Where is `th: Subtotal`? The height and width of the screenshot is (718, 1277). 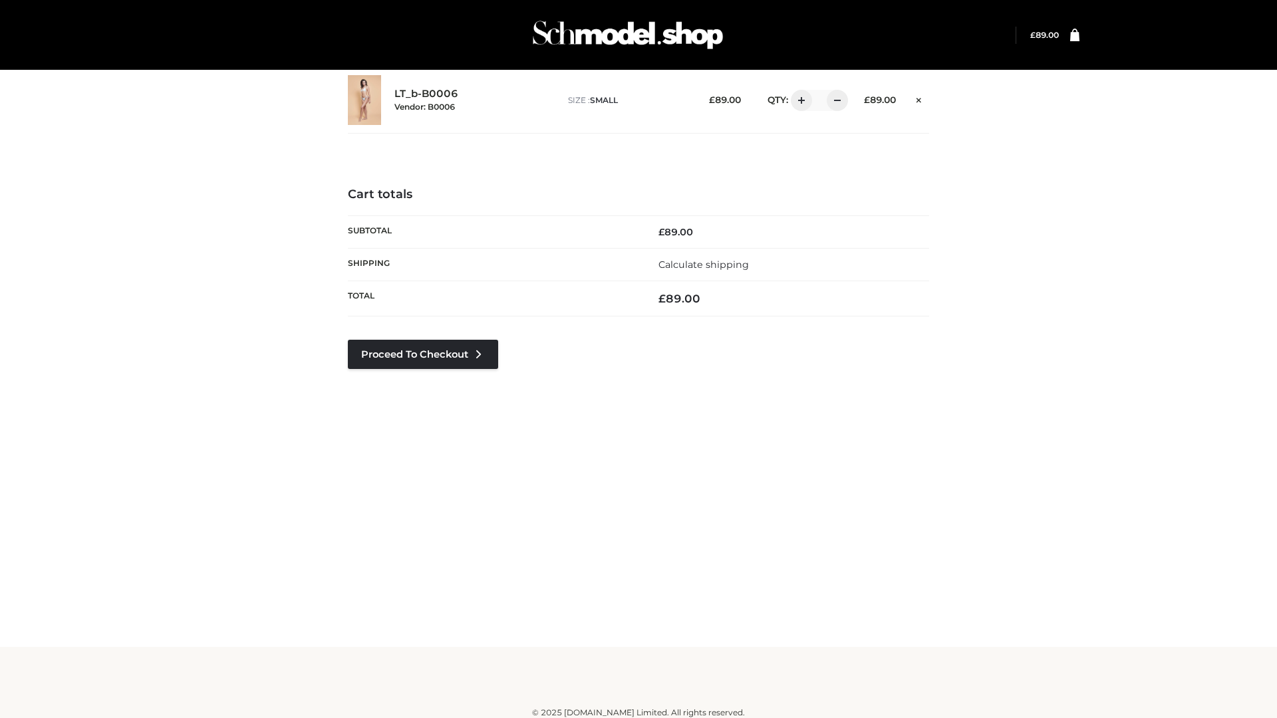
th: Subtotal is located at coordinates (493, 231).